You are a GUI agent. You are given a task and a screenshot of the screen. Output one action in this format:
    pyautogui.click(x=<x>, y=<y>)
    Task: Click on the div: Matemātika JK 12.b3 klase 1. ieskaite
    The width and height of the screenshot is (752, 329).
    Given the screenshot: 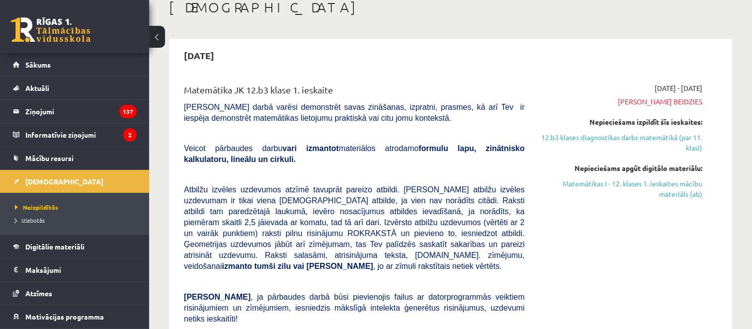 What is the action you would take?
    pyautogui.click(x=354, y=92)
    